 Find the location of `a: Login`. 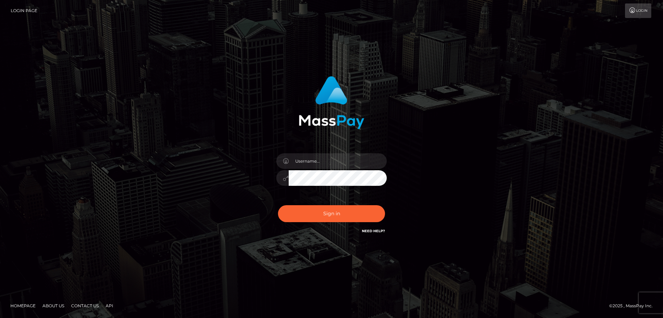

a: Login is located at coordinates (639, 11).